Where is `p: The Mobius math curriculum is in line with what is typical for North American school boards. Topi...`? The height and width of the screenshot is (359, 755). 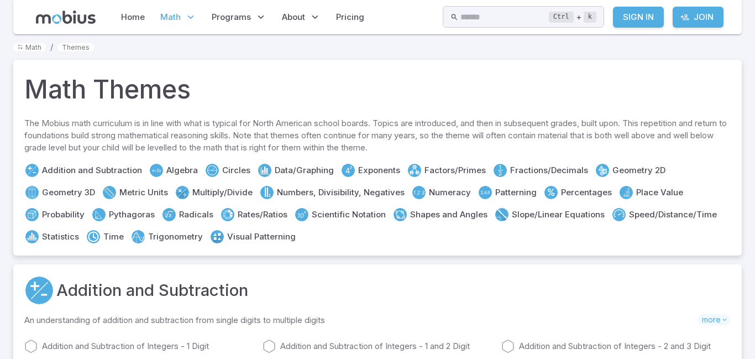
p: The Mobius math curriculum is in line with what is typical for North American school boards. Topi... is located at coordinates (378, 138).